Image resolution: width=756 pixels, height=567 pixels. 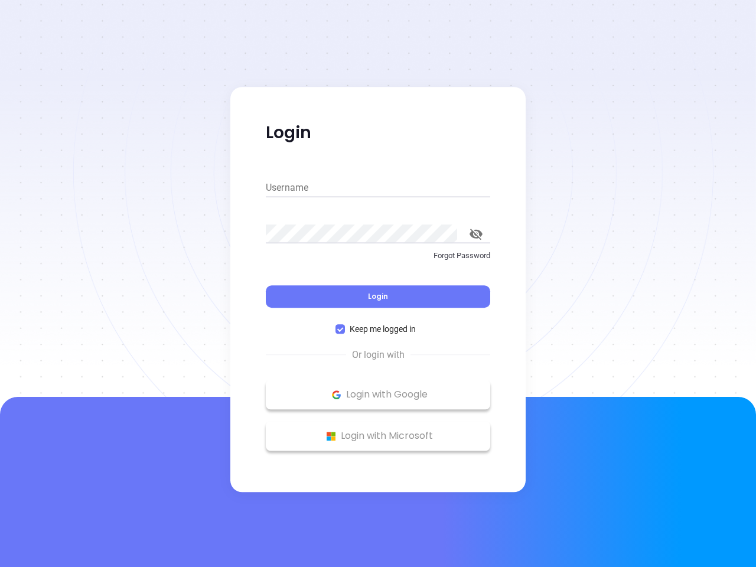 I want to click on p: Forgot Password, so click(x=378, y=256).